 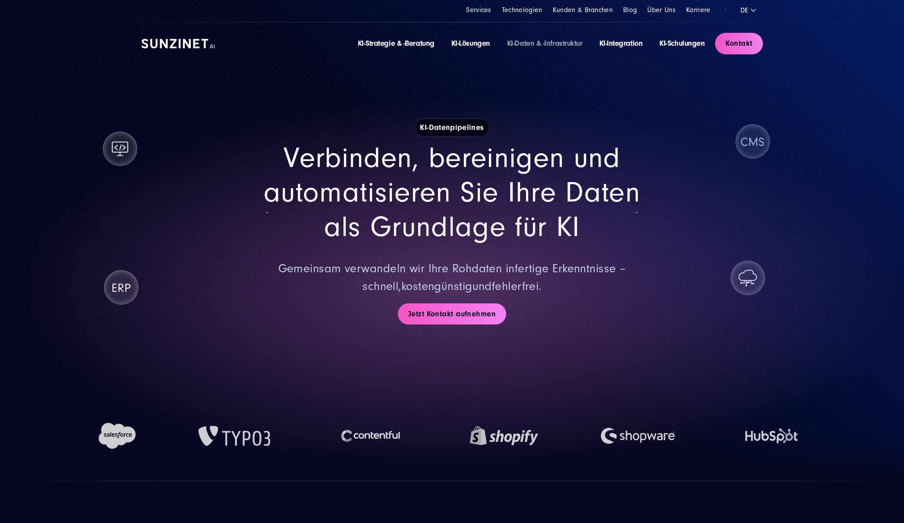 I want to click on h1: KI-Datenpipelines, so click(x=452, y=128).